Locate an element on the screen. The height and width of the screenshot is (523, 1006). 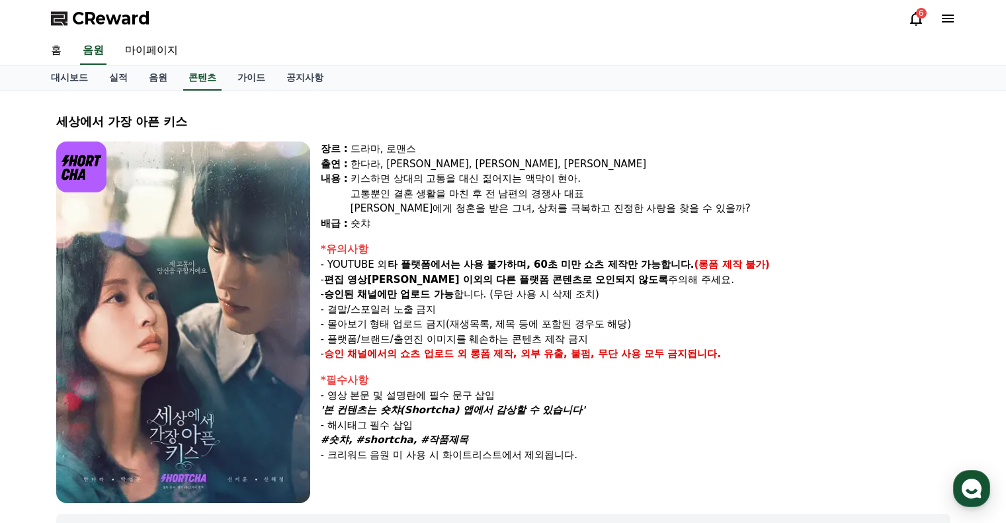
a: 가이드 is located at coordinates (251, 78).